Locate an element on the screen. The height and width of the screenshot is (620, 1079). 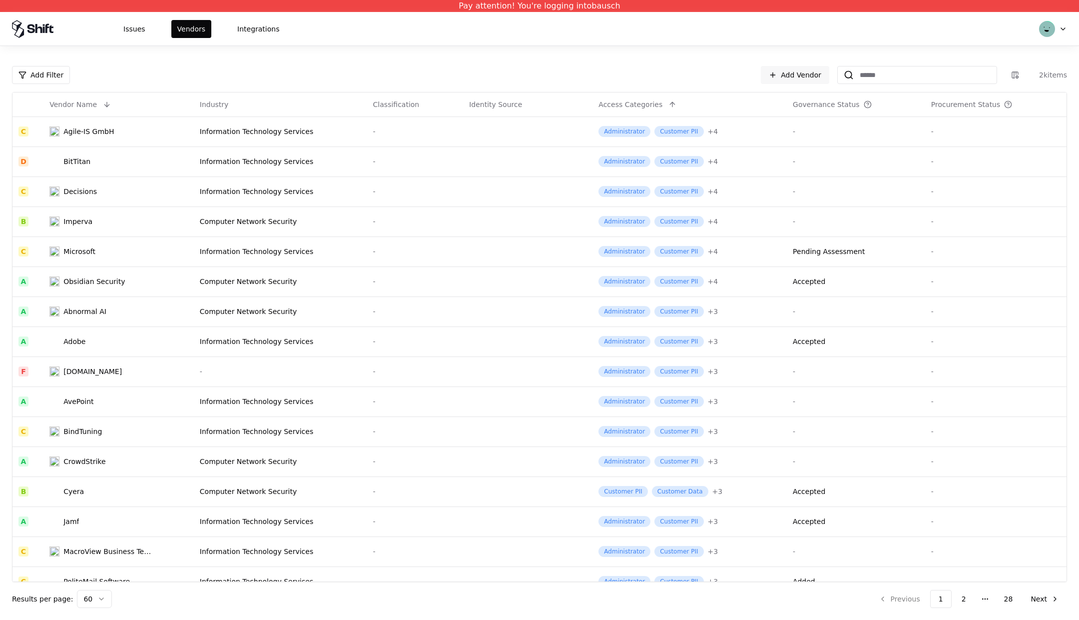
button: Vendors is located at coordinates (191, 29).